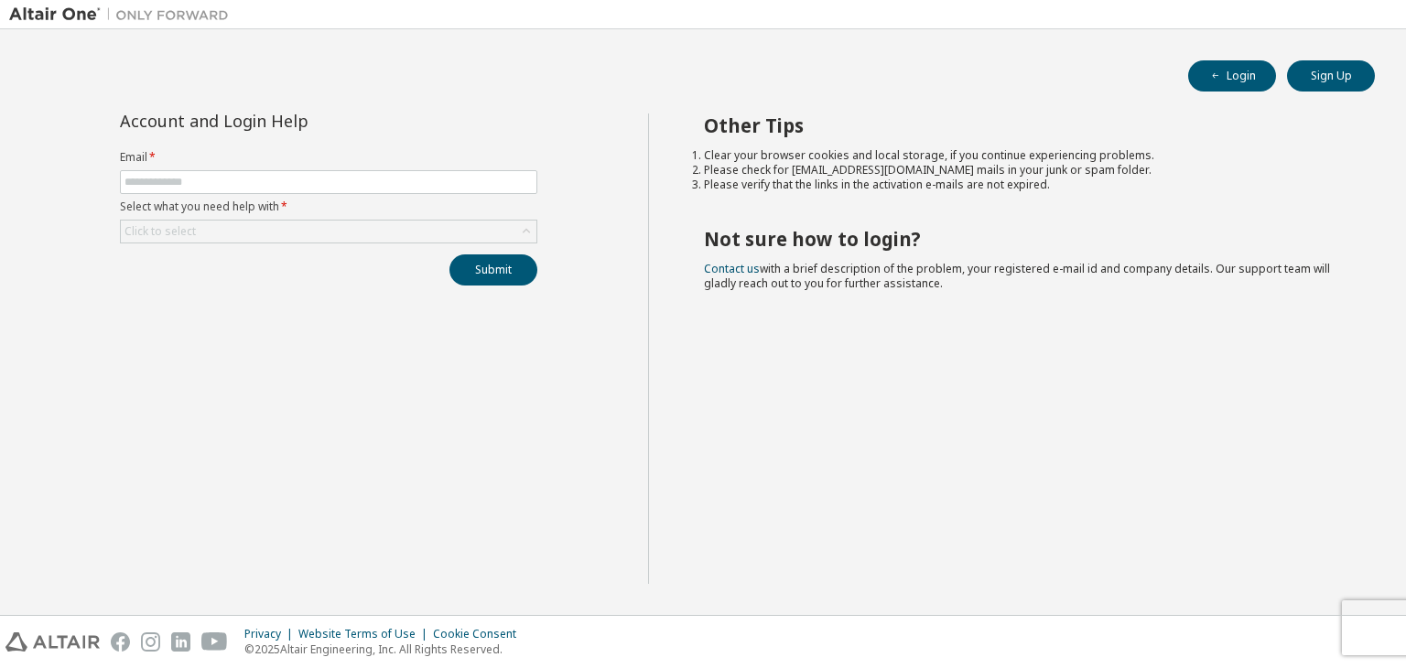 The image size is (1406, 668). What do you see at coordinates (1023, 185) in the screenshot?
I see `li: Please verify that the links in the activation e-mails are not expired.` at bounding box center [1023, 185].